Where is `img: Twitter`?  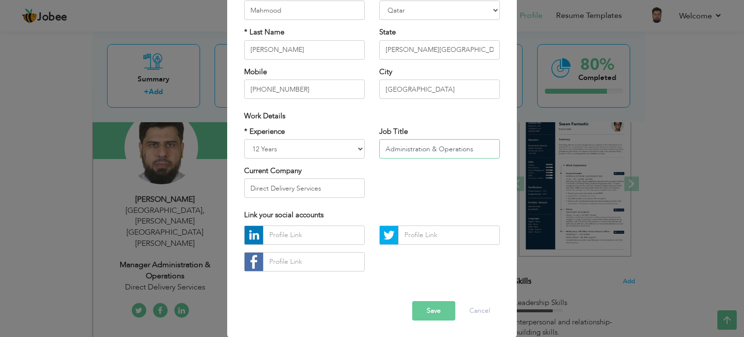 img: Twitter is located at coordinates (389, 235).